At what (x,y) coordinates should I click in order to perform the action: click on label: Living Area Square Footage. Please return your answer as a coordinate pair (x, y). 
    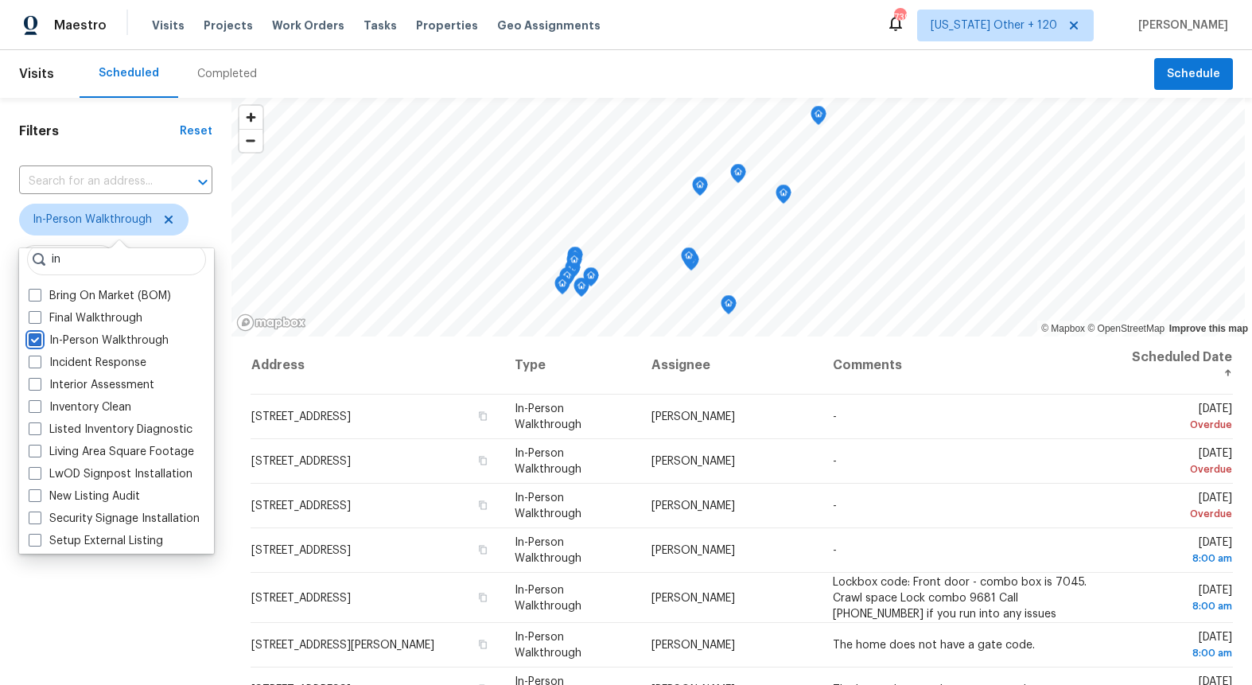
    Looking at the image, I should click on (111, 452).